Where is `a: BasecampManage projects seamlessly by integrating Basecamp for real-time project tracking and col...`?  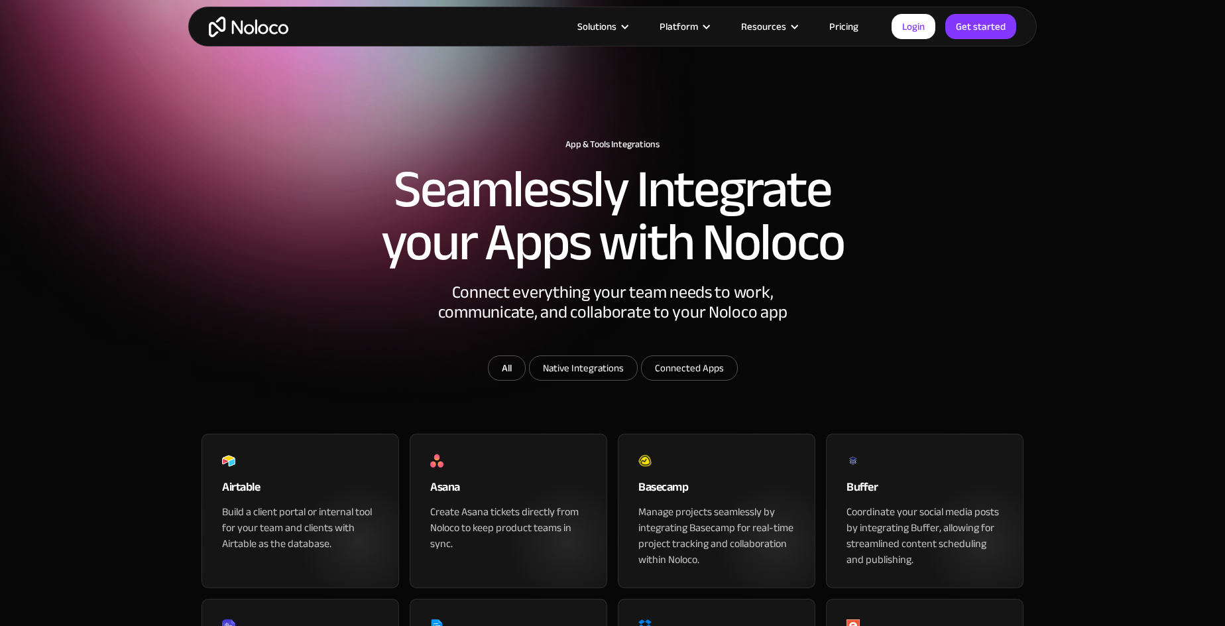
a: BasecampManage projects seamlessly by integrating Basecamp for real-time project tracking and col... is located at coordinates (717, 511).